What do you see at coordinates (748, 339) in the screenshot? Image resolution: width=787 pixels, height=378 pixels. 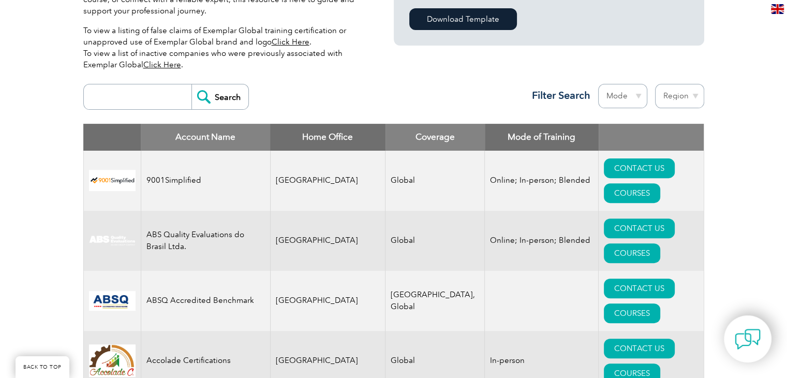 I see `img: contact-chat.png` at bounding box center [748, 339].